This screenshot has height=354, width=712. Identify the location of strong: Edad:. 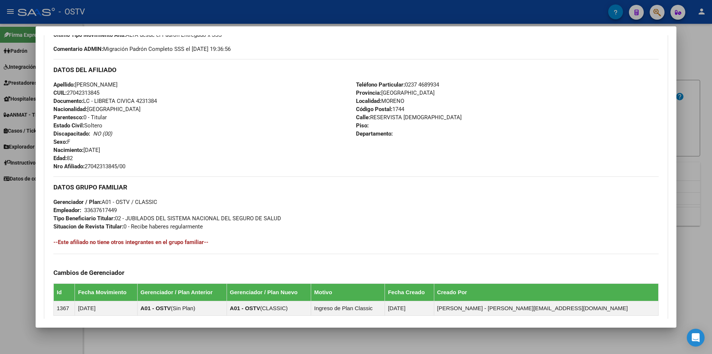
(60, 158).